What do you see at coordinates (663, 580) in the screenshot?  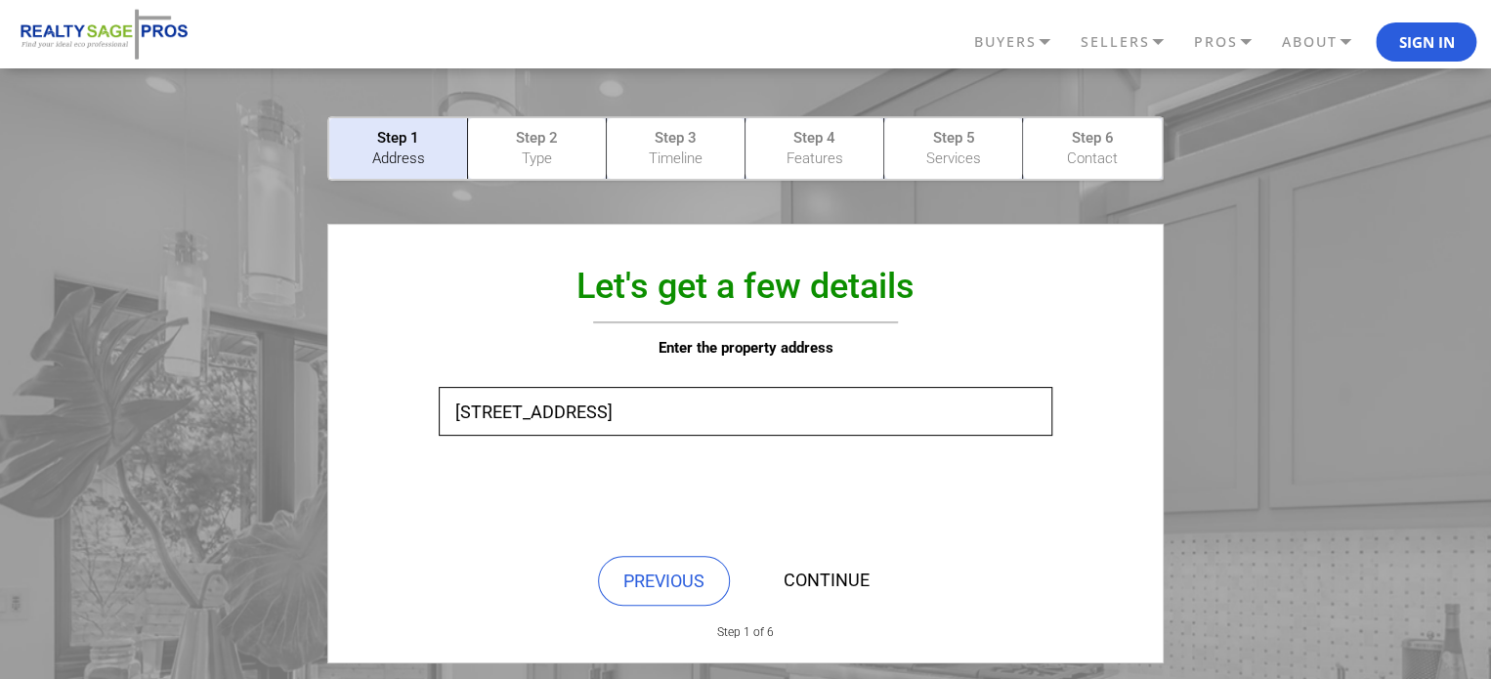 I see `a: PREVIOUS` at bounding box center [663, 580].